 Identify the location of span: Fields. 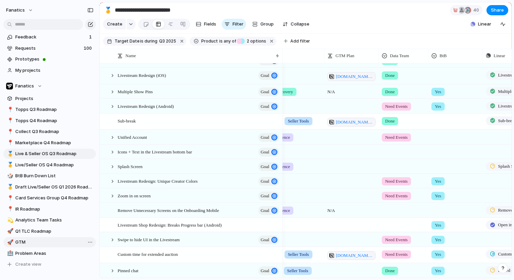
(210, 24).